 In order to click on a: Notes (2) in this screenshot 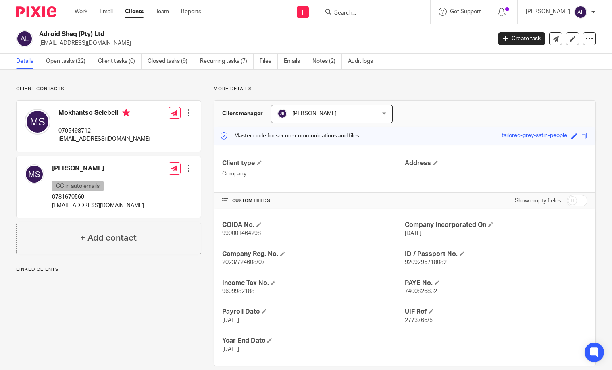, I will do `click(327, 61)`.